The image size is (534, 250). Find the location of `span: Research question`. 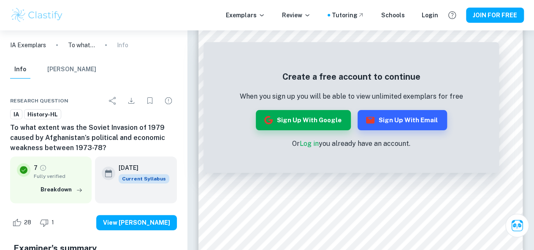

span: Research question is located at coordinates (39, 101).